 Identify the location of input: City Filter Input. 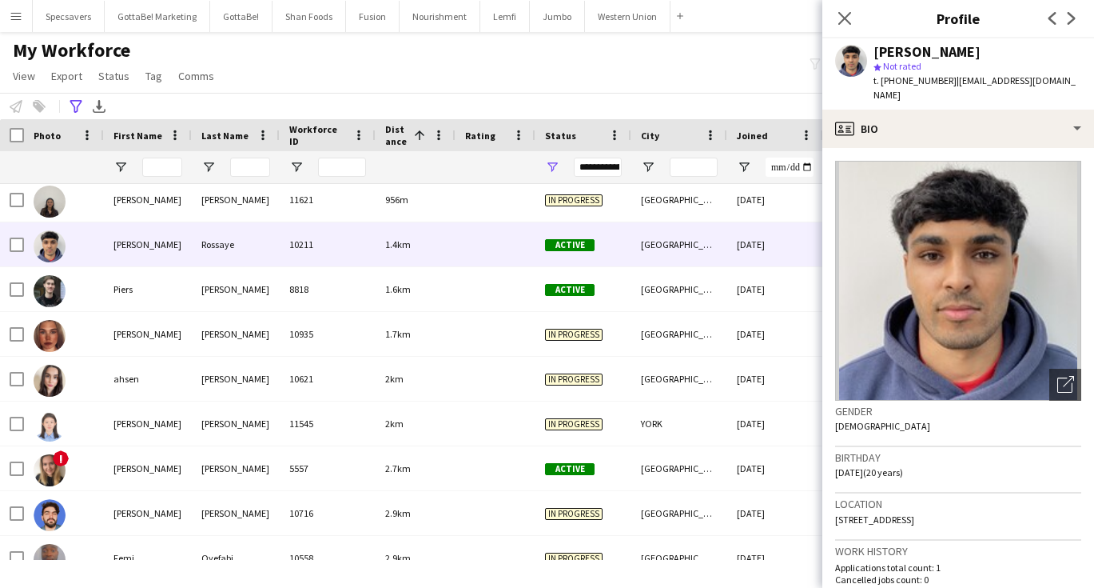
(694, 167).